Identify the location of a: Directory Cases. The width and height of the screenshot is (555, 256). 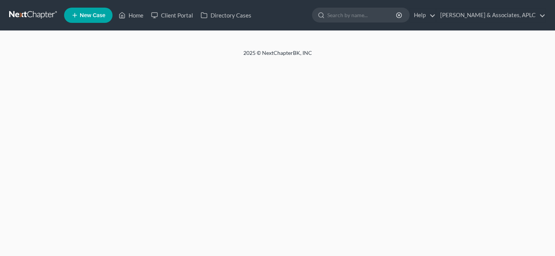
(226, 15).